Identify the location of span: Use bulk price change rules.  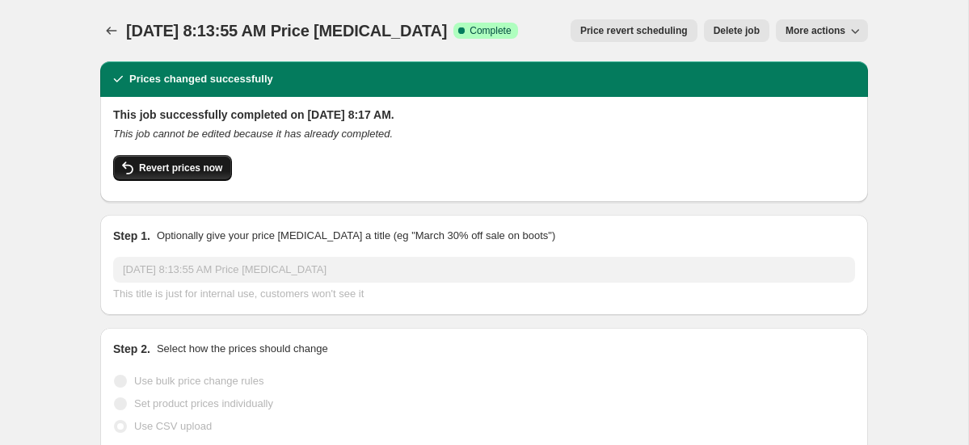
(199, 381).